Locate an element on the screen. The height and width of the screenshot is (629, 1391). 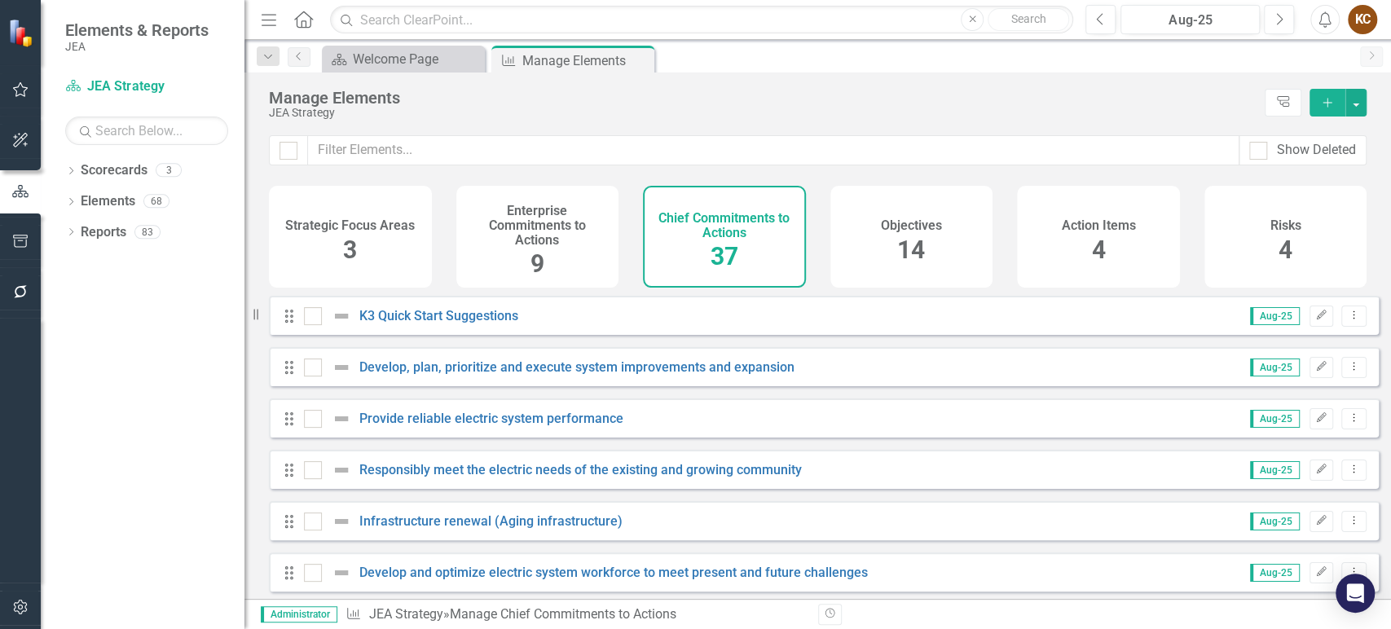
span: 3 is located at coordinates (350, 249).